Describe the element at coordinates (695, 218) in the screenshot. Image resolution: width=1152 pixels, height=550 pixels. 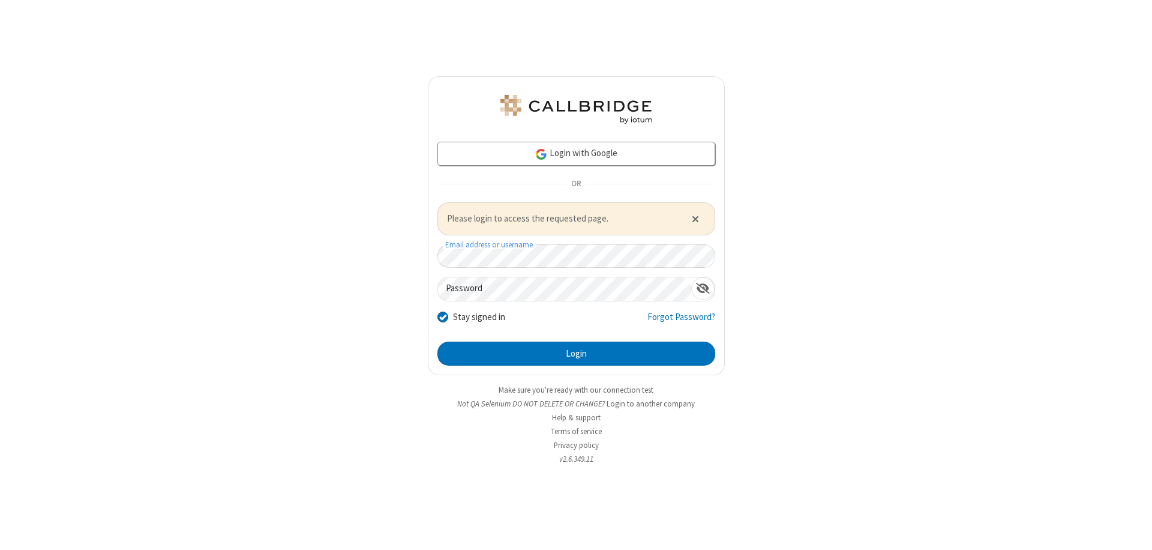
I see `button: Close alert` at that location.